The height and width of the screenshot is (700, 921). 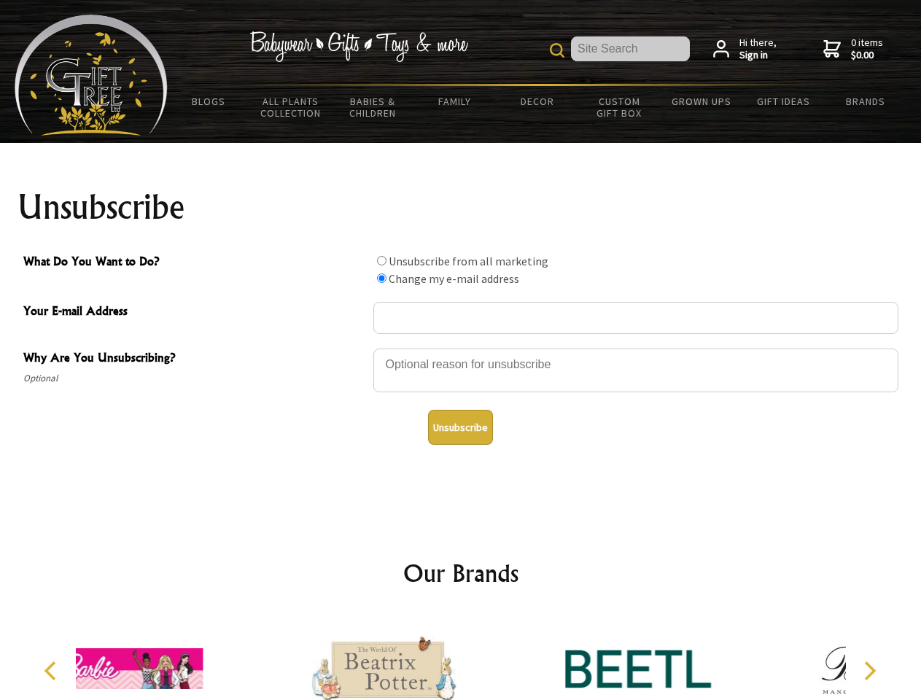 What do you see at coordinates (758, 49) in the screenshot?
I see `span: Hi there,` at bounding box center [758, 49].